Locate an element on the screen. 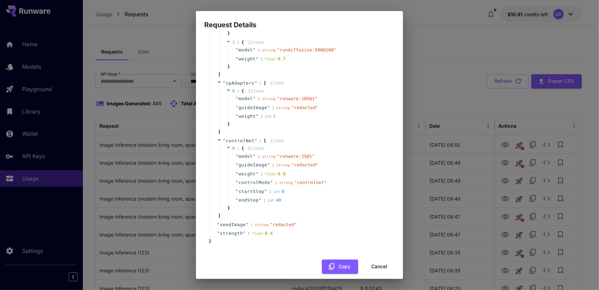 Image resolution: width=599 pixels, height=290 pixels. h2: Request Details is located at coordinates (300, 21).